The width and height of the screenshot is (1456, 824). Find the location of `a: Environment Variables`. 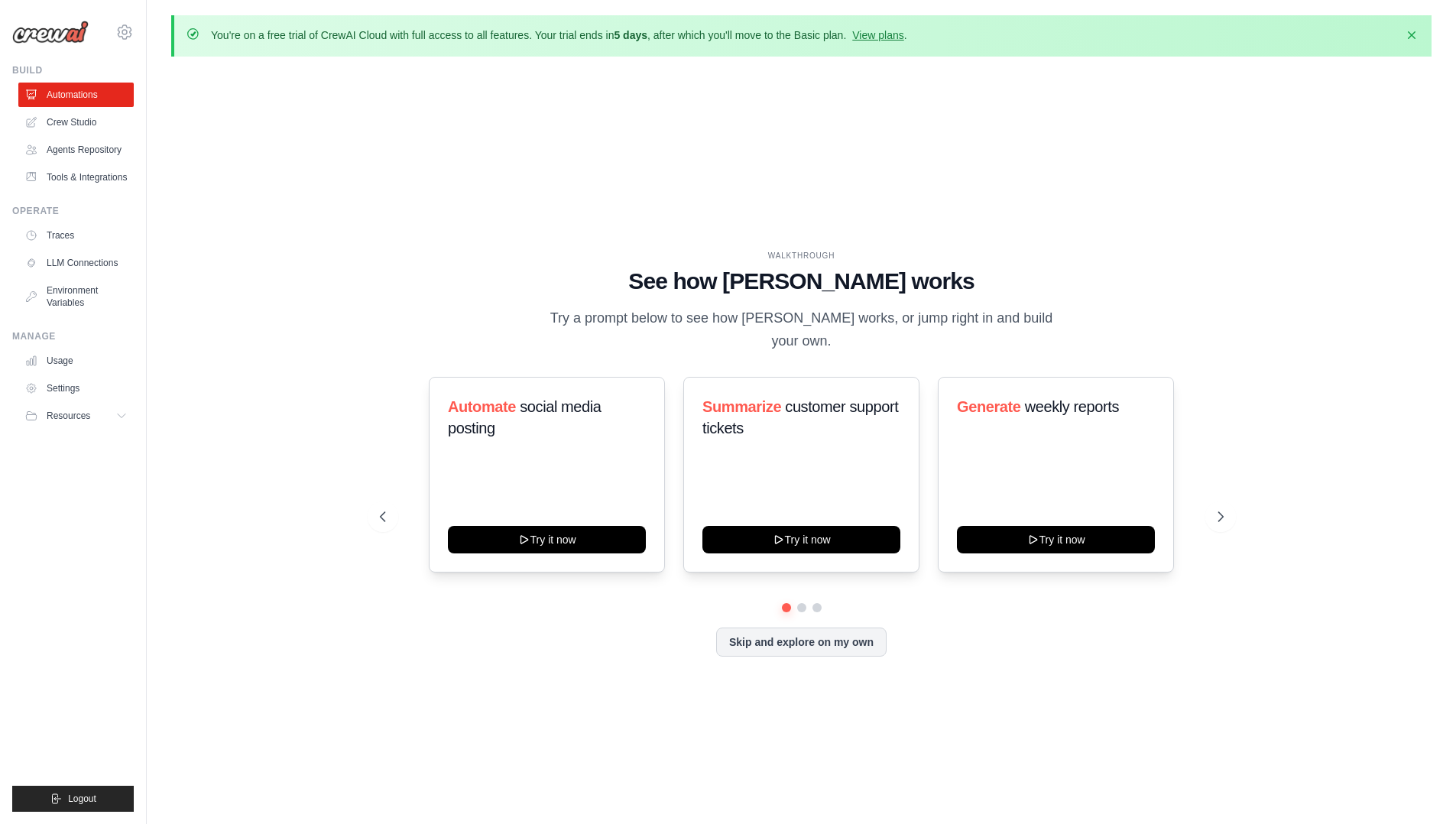

a: Environment Variables is located at coordinates (75, 296).